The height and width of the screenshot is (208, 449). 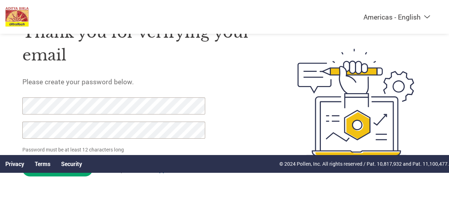 What do you see at coordinates (364, 163) in the screenshot?
I see `p: © 2024 Pollen, Inc. All rights reserved / Pat. 10,817,932 and Pat. 11,100,477.` at bounding box center [364, 163].